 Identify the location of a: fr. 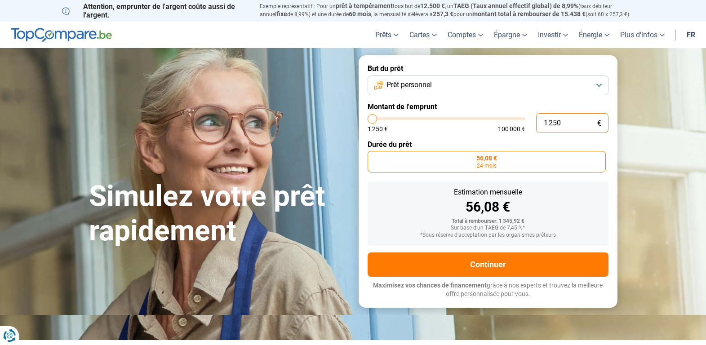
(690, 35).